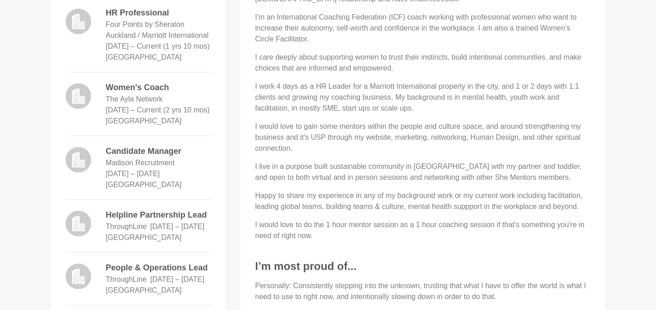 This screenshot has width=656, height=310. Describe the element at coordinates (423, 267) in the screenshot. I see `h3: I’m most proud of...` at that location.